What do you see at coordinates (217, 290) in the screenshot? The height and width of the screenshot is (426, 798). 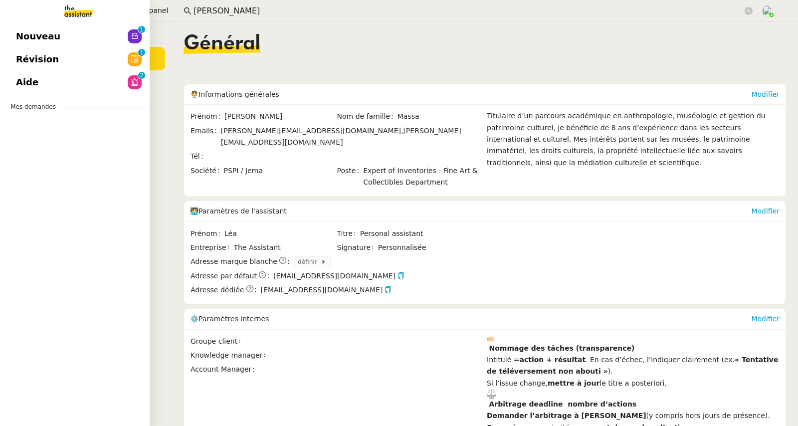 I see `span: Adresse dédiée` at bounding box center [217, 290].